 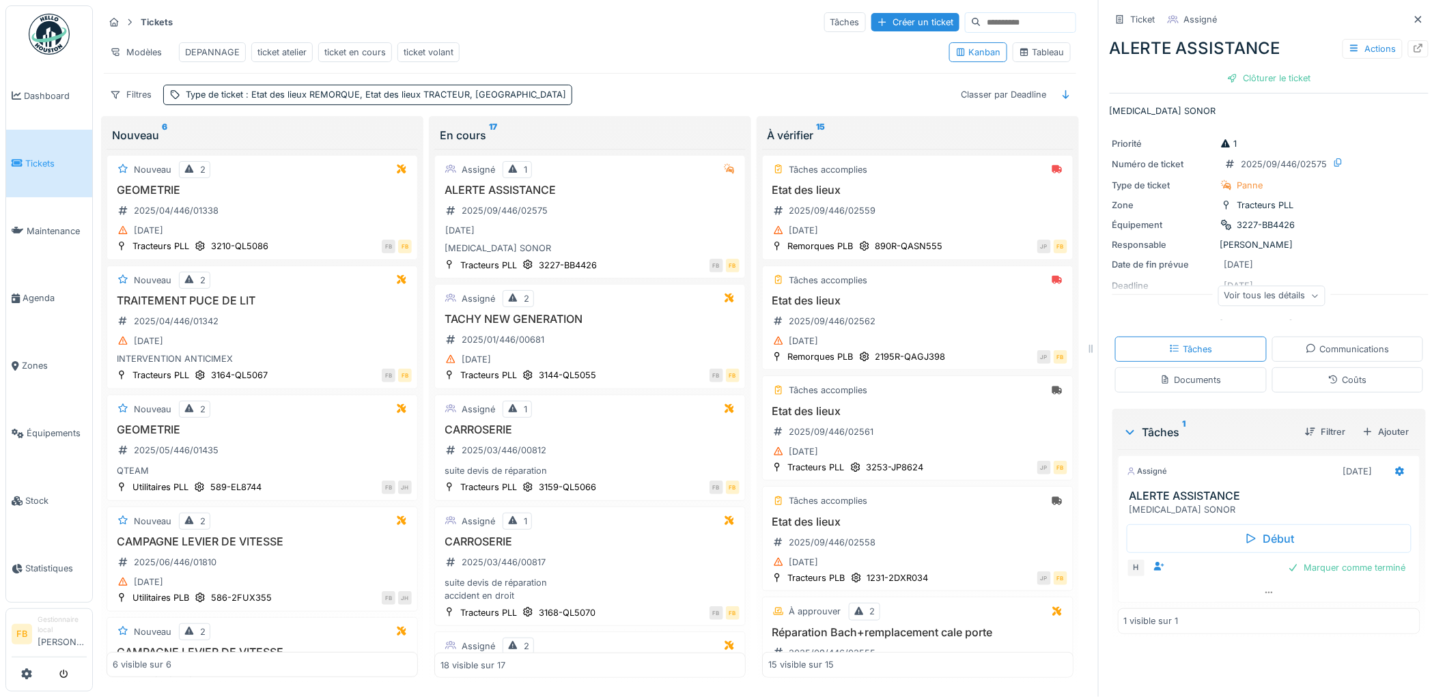 I want to click on span: Stock, so click(x=56, y=501).